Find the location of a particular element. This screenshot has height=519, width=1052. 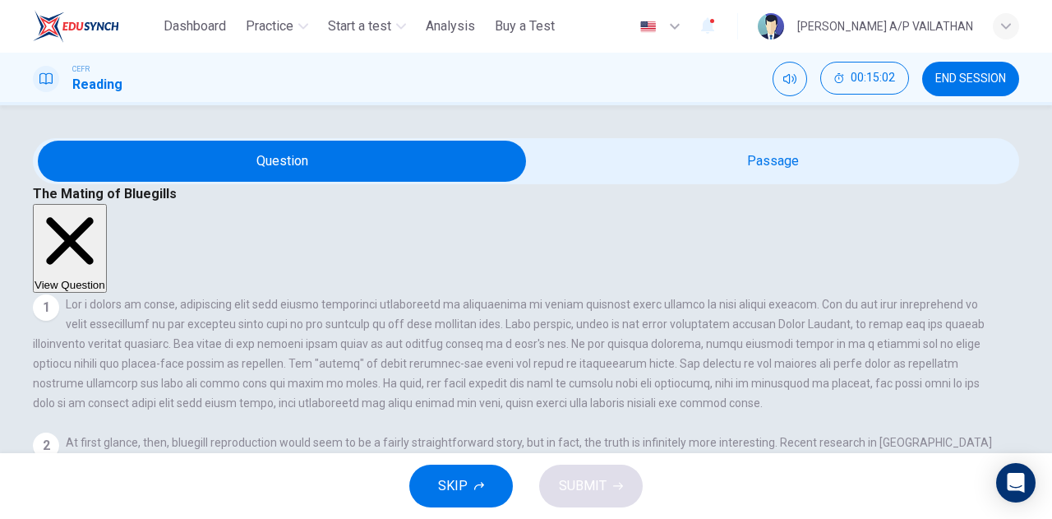

button: Buy a Test is located at coordinates (524, 26).